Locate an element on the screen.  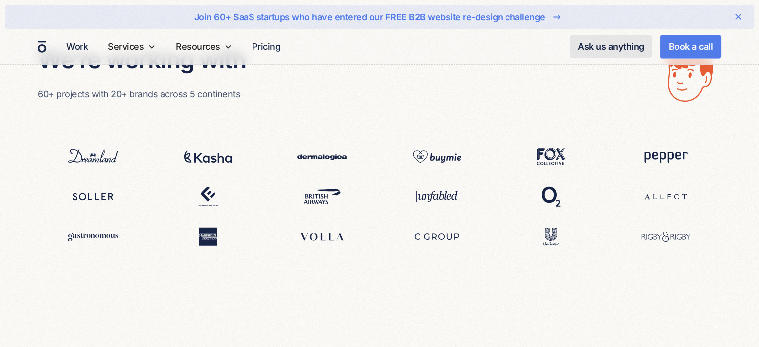
p: 60+ projects with 20+ brands across 5 continents is located at coordinates (230, 94).